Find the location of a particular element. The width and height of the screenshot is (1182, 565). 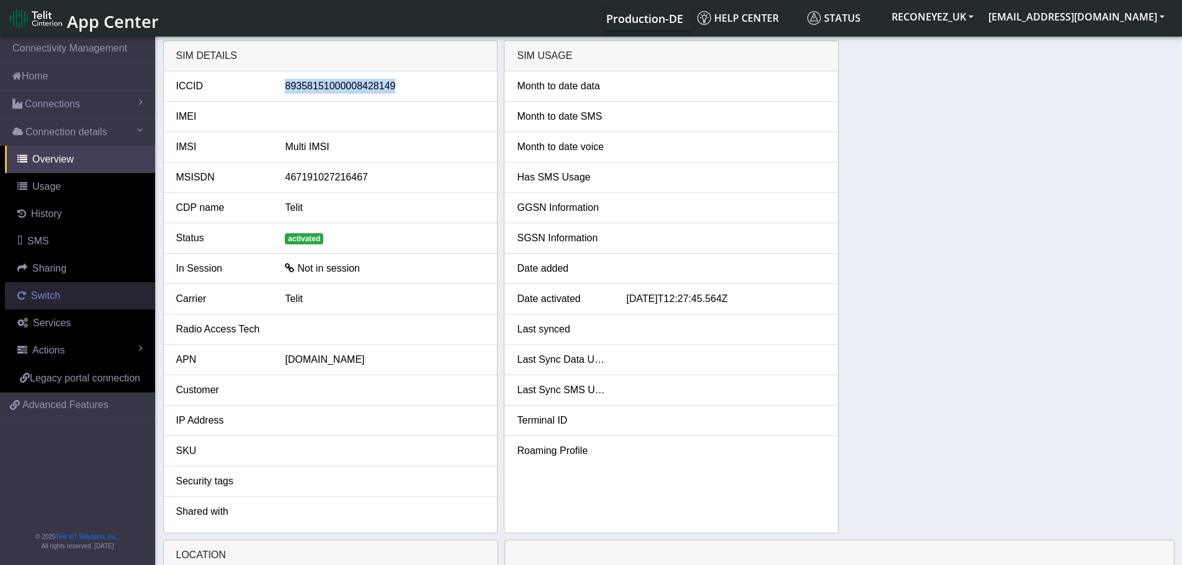

span: Connection details is located at coordinates (66, 132).